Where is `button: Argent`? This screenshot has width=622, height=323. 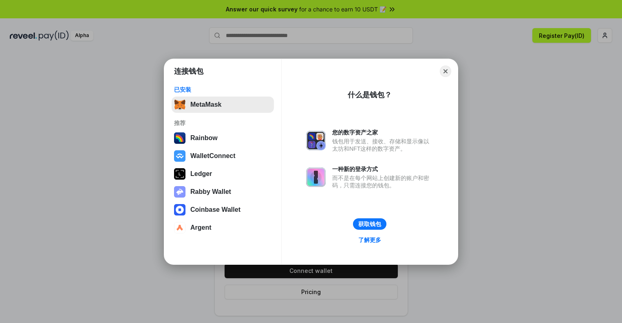
button: Argent is located at coordinates (223, 228).